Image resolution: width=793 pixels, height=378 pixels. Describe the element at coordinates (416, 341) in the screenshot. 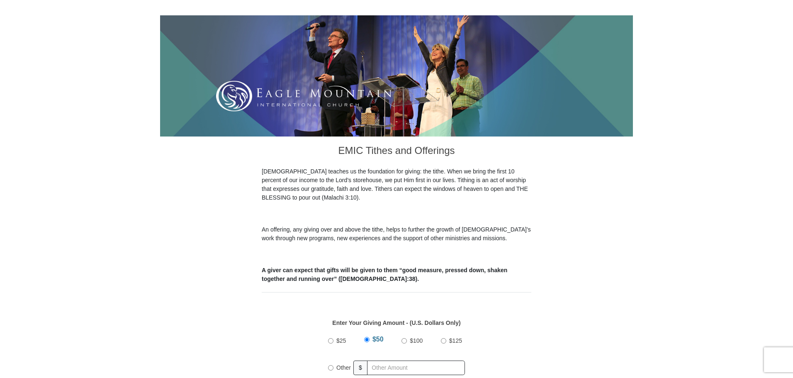

I see `span: $100` at that location.